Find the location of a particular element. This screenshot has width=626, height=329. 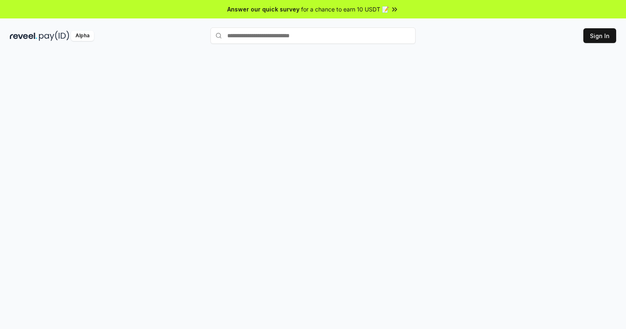

span: for a chance to earn 10 USDT 📝 is located at coordinates (345, 9).